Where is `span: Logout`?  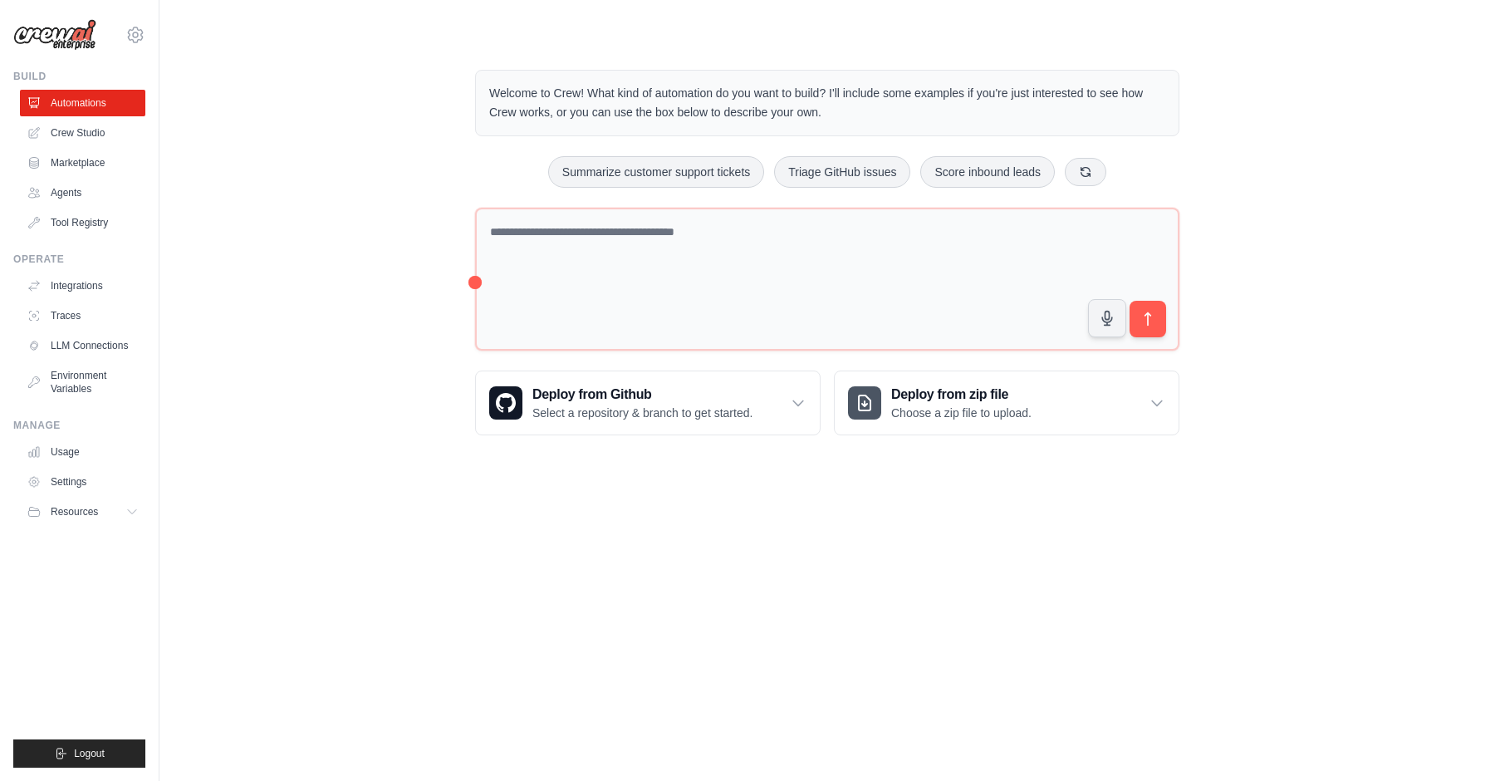 span: Logout is located at coordinates (89, 753).